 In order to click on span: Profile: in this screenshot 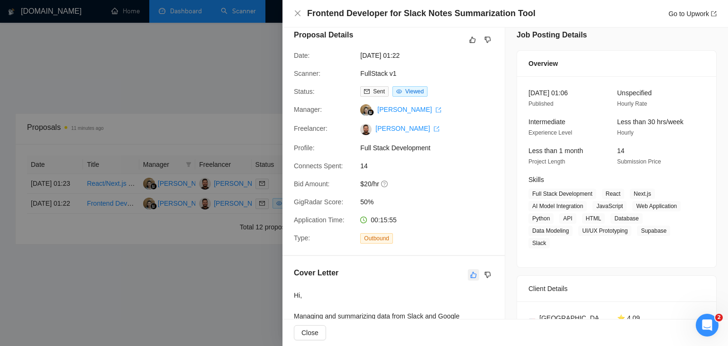, I will do `click(304, 148)`.